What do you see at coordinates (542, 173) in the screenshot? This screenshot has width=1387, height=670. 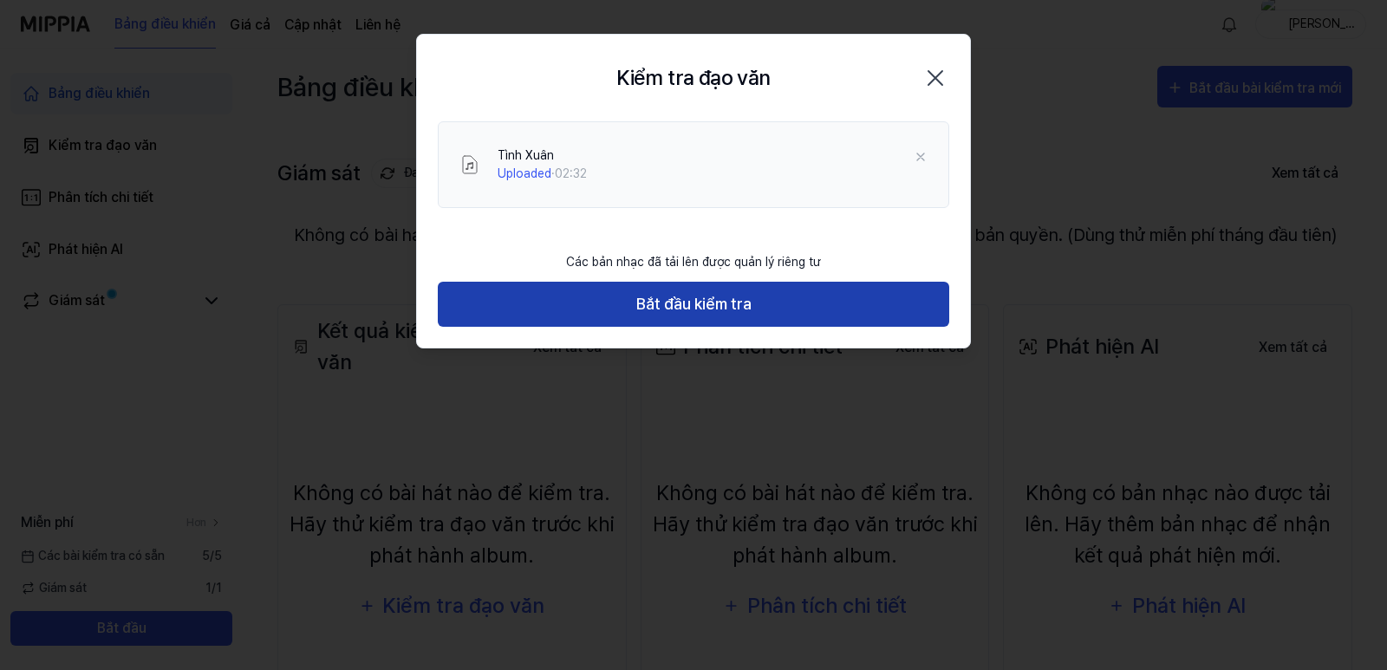 I see `div: · 02:32` at bounding box center [542, 173].